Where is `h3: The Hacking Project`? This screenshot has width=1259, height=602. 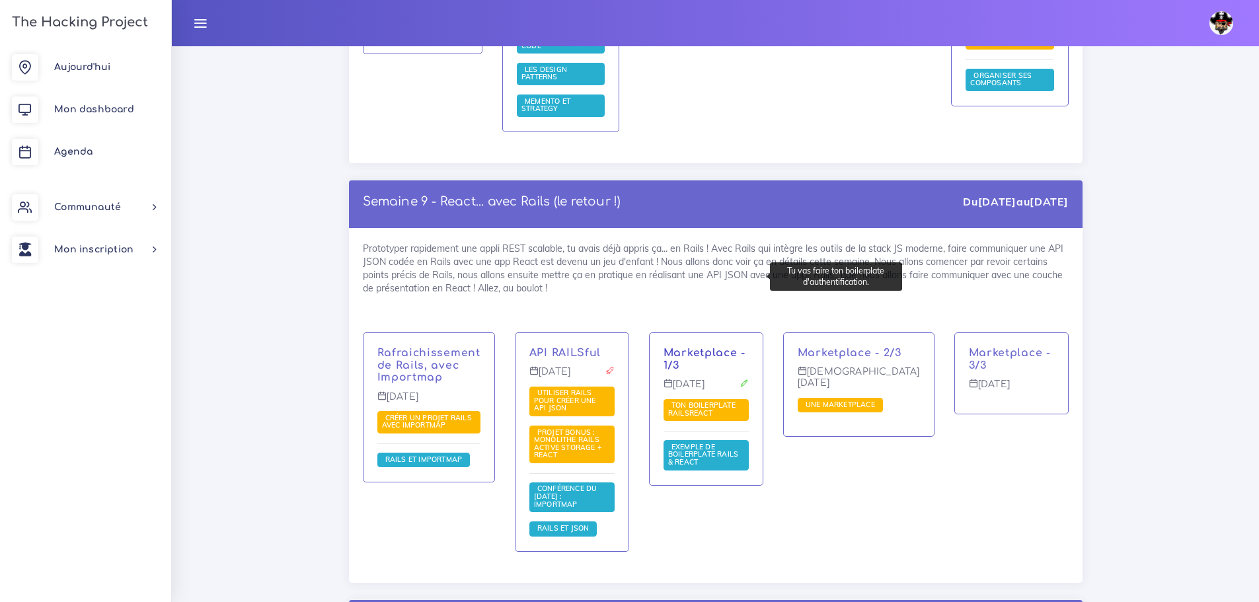 h3: The Hacking Project is located at coordinates (78, 22).